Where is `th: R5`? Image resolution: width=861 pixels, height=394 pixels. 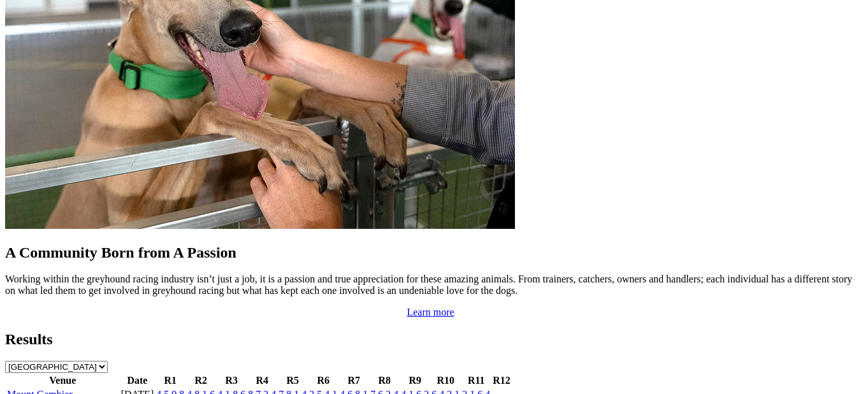
th: R5 is located at coordinates (292, 380).